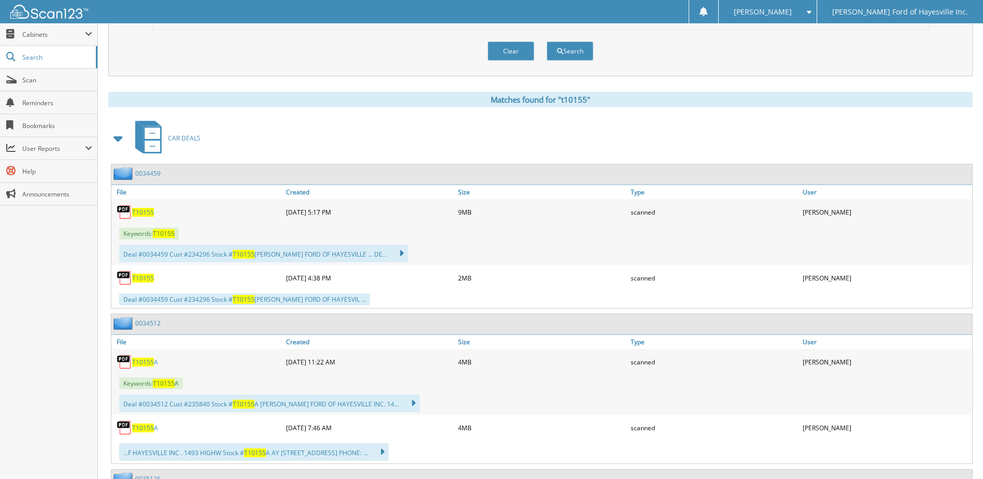 This screenshot has height=479, width=983. What do you see at coordinates (148, 323) in the screenshot?
I see `a: 0034512` at bounding box center [148, 323].